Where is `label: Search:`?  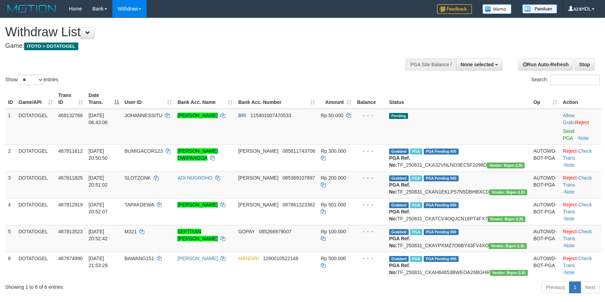
label: Search: is located at coordinates (565, 80).